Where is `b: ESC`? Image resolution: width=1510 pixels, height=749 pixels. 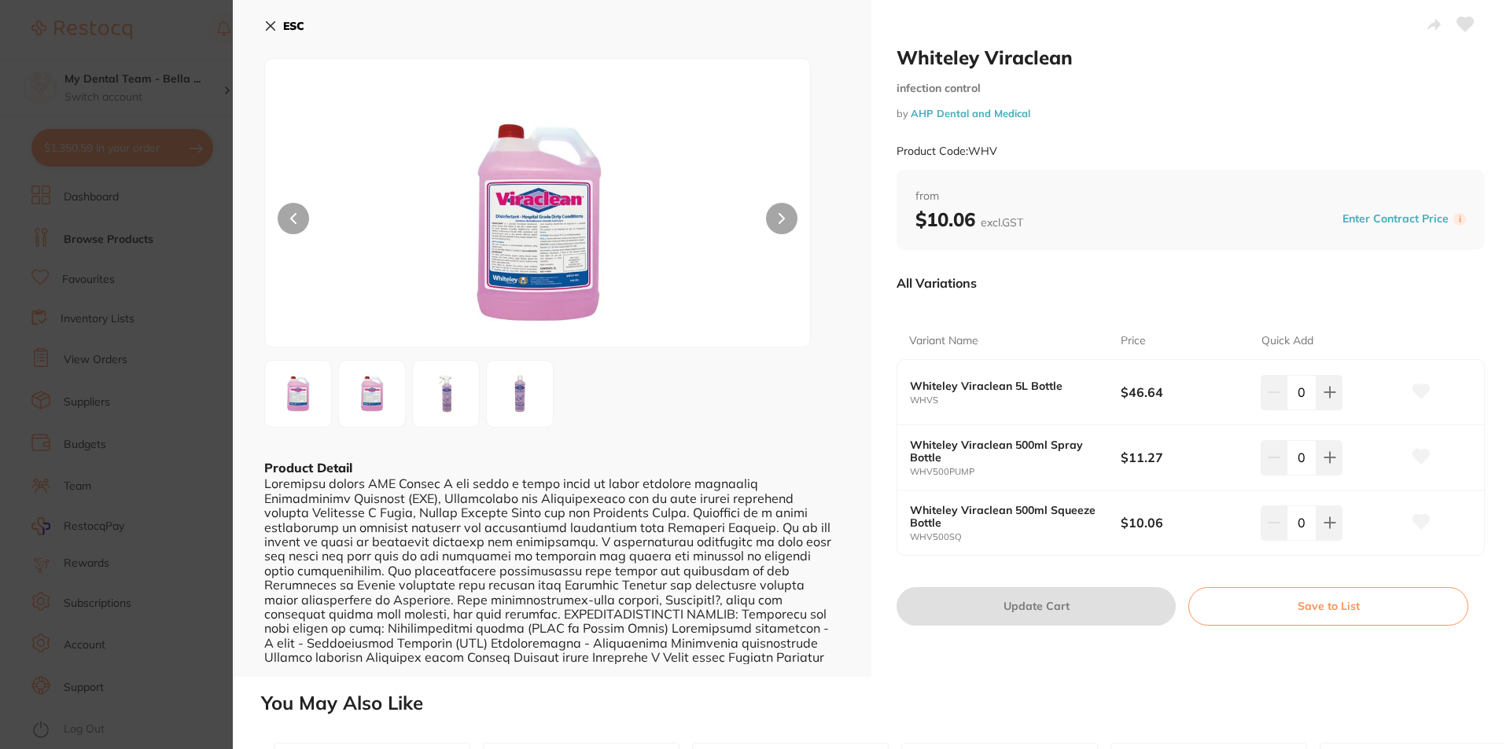 b: ESC is located at coordinates (293, 26).